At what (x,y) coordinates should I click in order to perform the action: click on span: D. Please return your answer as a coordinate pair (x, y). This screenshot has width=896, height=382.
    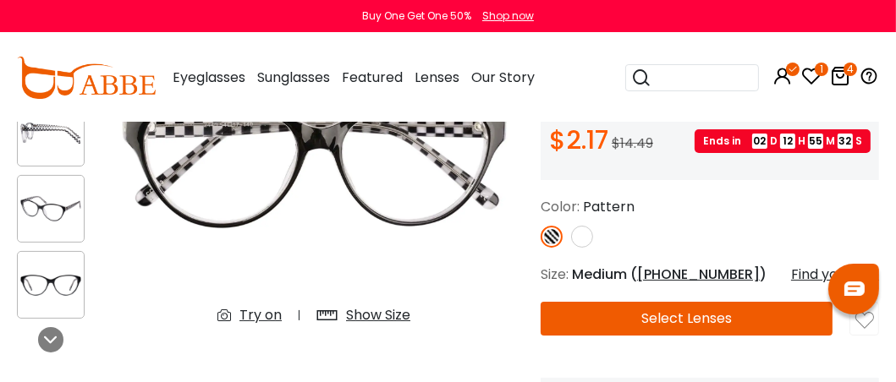
    Looking at the image, I should click on (773, 141).